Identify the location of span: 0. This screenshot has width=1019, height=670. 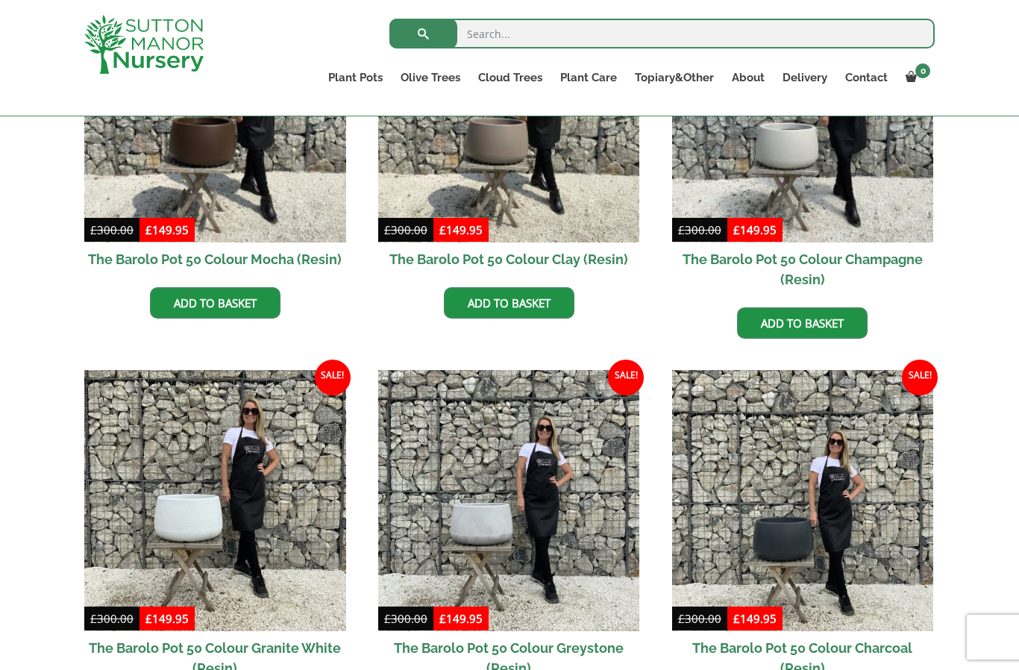
(923, 71).